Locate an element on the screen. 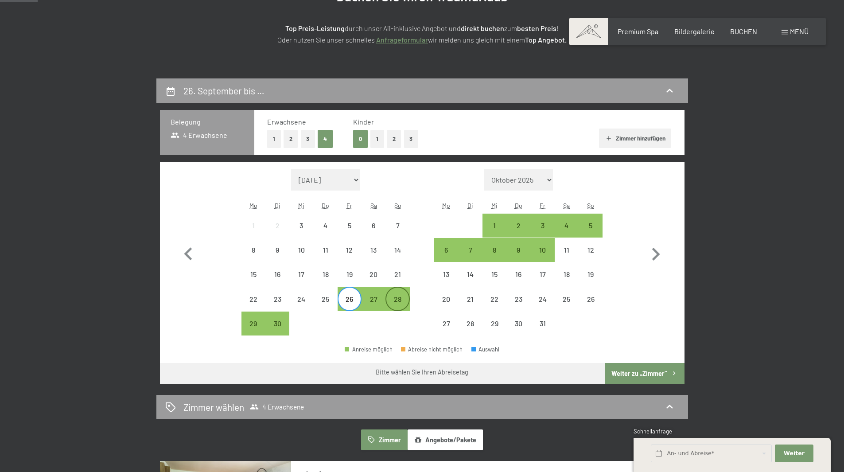 This screenshot has height=472, width=844. button: Zimmer hinzufügen is located at coordinates (635, 138).